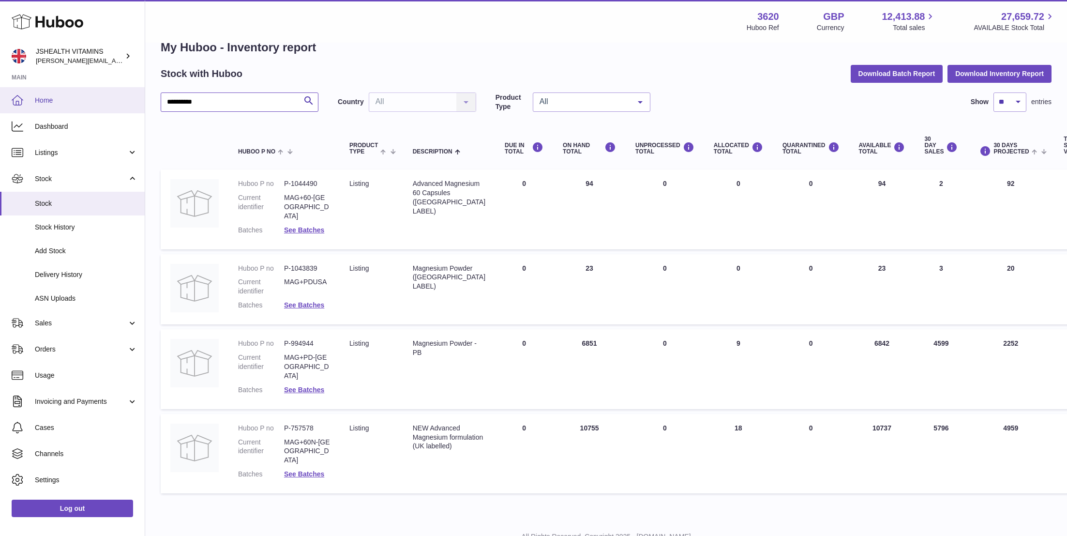 The image size is (1067, 536). I want to click on div: Huboo Ref, so click(763, 28).